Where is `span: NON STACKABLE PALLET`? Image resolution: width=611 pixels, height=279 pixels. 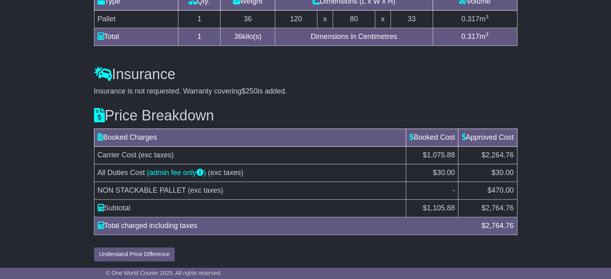
span: NON STACKABLE PALLET is located at coordinates (142, 190).